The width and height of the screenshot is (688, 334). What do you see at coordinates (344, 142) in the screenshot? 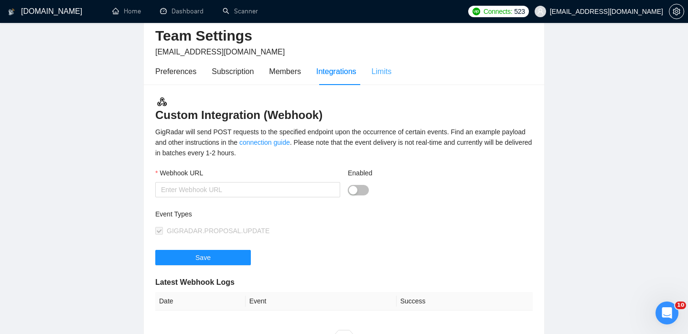
I see `div: GigRadar will send POST requests to the specified endpoint upon the occurrence of certain events....` at bounding box center [344, 142].